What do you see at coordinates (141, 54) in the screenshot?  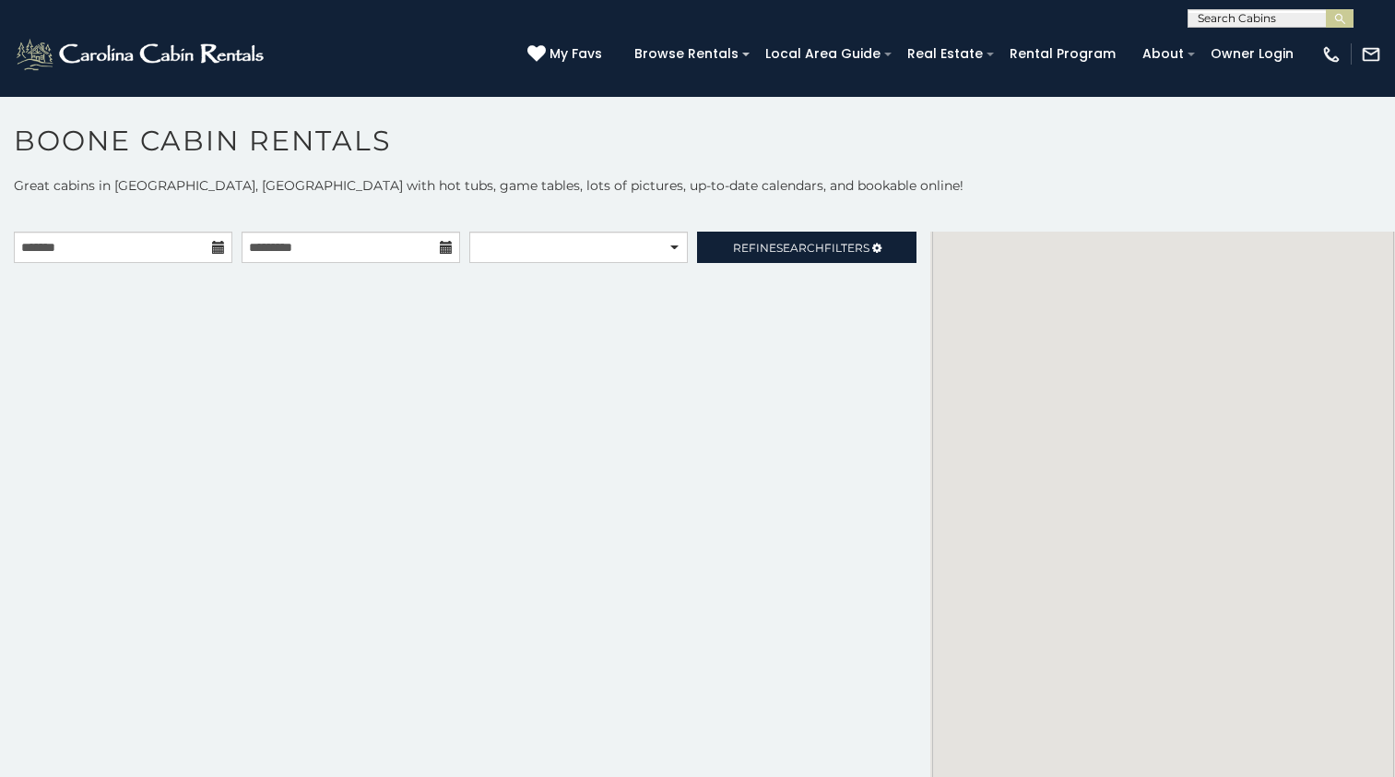 I see `img: White-1-2.png` at bounding box center [141, 54].